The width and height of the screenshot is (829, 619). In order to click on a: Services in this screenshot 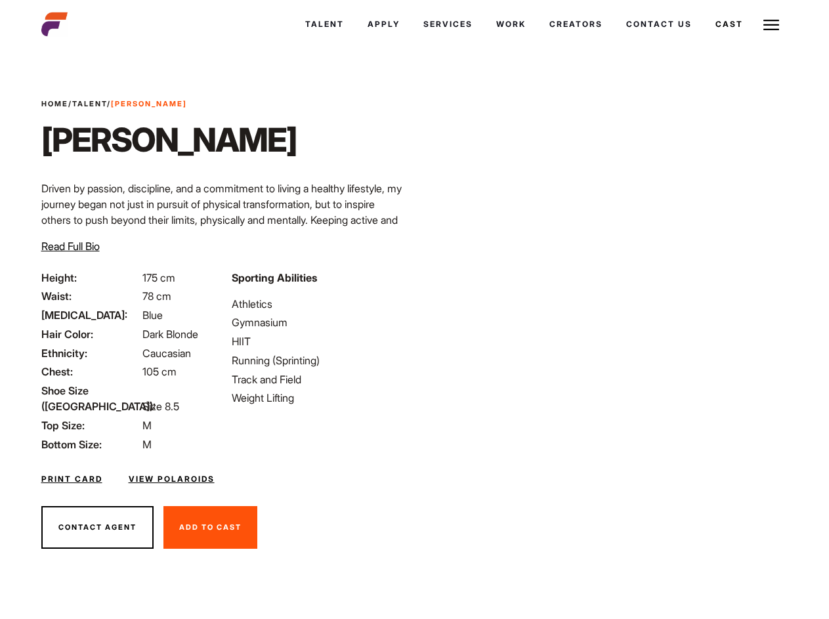, I will do `click(447, 24)`.